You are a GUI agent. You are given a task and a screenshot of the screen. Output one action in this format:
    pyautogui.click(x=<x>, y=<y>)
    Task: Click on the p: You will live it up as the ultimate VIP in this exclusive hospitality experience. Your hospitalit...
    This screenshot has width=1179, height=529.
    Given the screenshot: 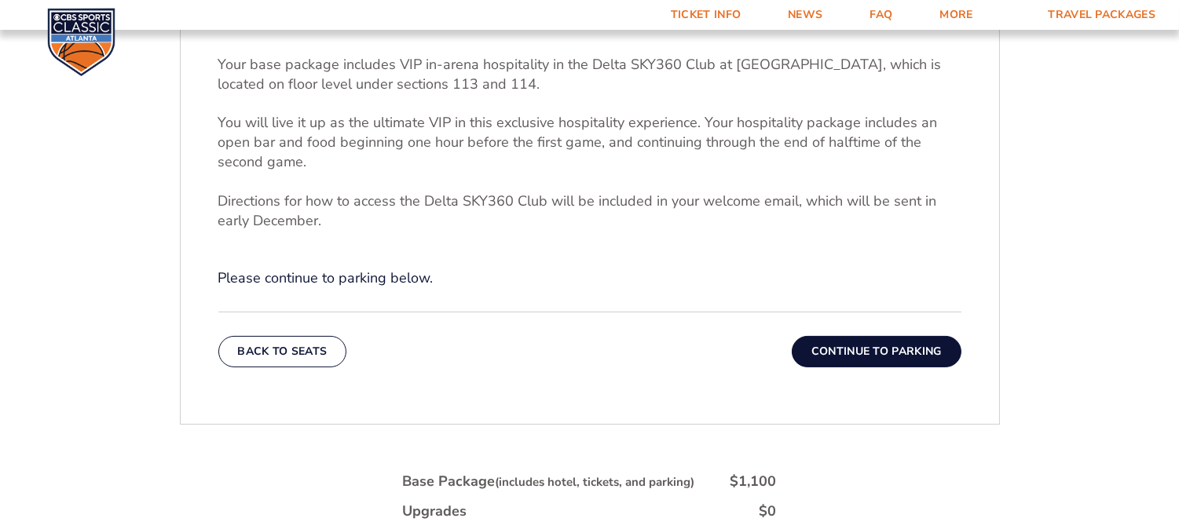 What is the action you would take?
    pyautogui.click(x=590, y=143)
    